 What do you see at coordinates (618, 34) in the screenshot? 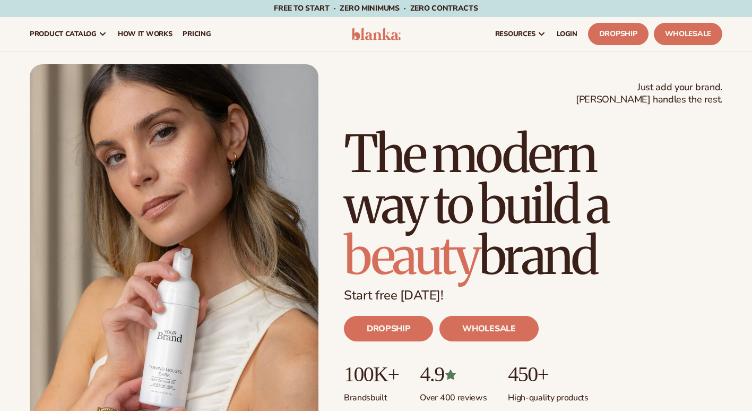
I see `a: Dropship` at bounding box center [618, 34].